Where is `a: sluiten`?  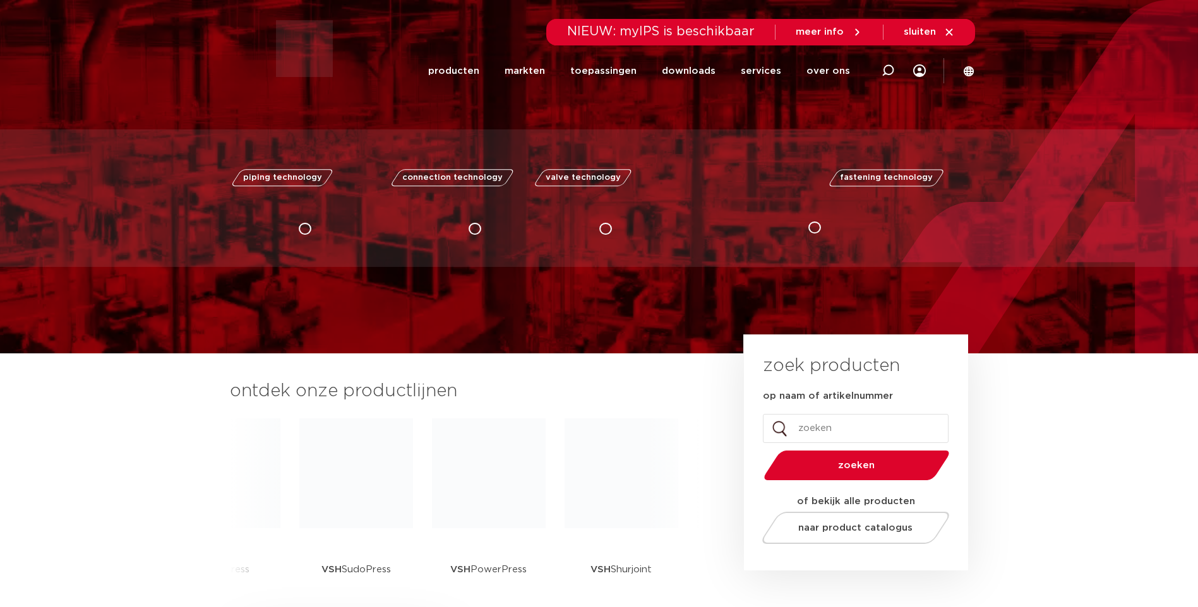
a: sluiten is located at coordinates (929, 32).